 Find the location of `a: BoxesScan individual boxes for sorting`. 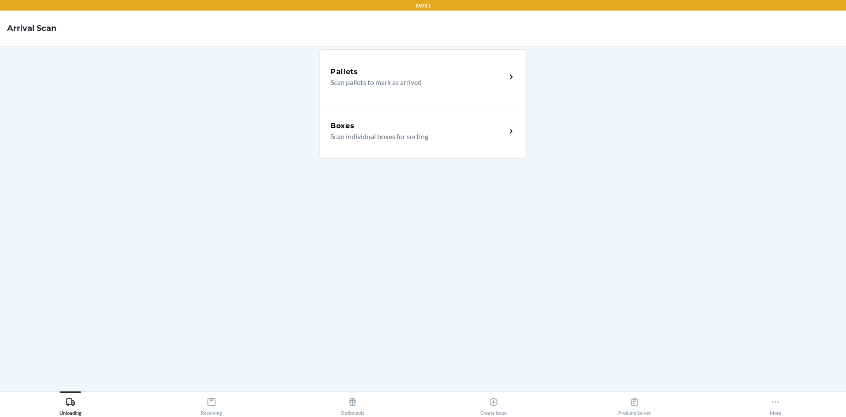

a: BoxesScan individual boxes for sorting is located at coordinates (423, 131).